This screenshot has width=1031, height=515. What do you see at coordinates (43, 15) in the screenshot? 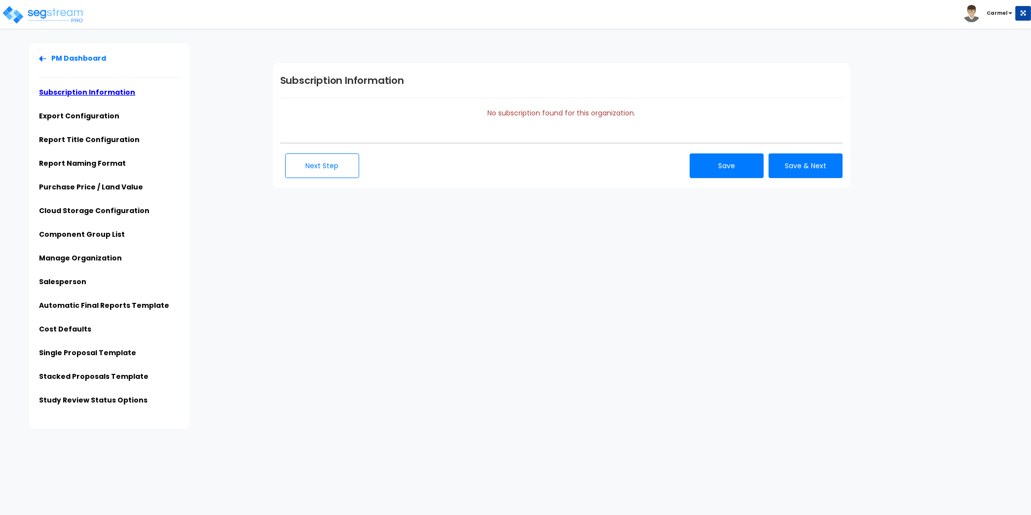
I see `img: logo_pro_r.png` at bounding box center [43, 15].